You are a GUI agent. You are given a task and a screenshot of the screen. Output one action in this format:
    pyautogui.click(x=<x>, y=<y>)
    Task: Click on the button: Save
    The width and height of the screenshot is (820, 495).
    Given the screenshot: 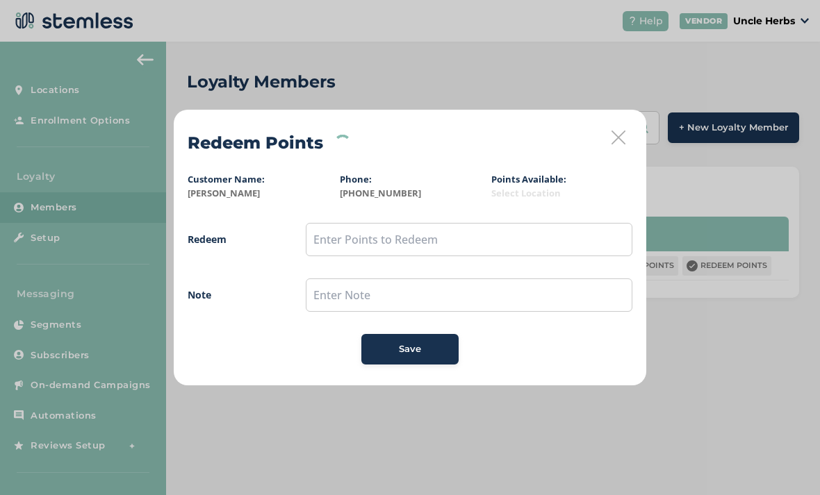 What is the action you would take?
    pyautogui.click(x=410, y=349)
    